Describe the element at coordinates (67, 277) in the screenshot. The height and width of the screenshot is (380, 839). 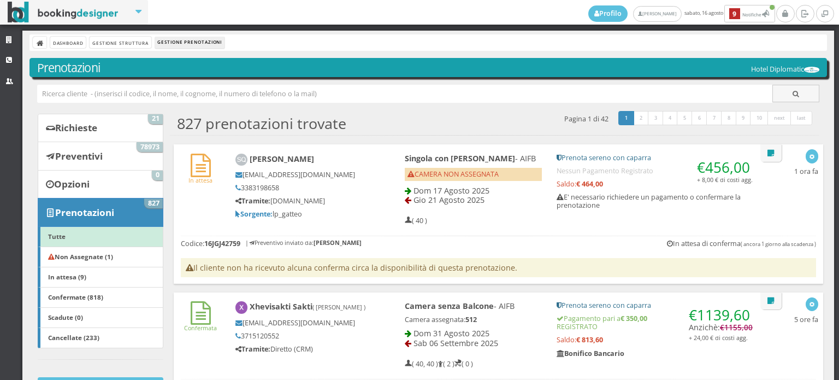
I see `b: In attesa (9)` at that location.